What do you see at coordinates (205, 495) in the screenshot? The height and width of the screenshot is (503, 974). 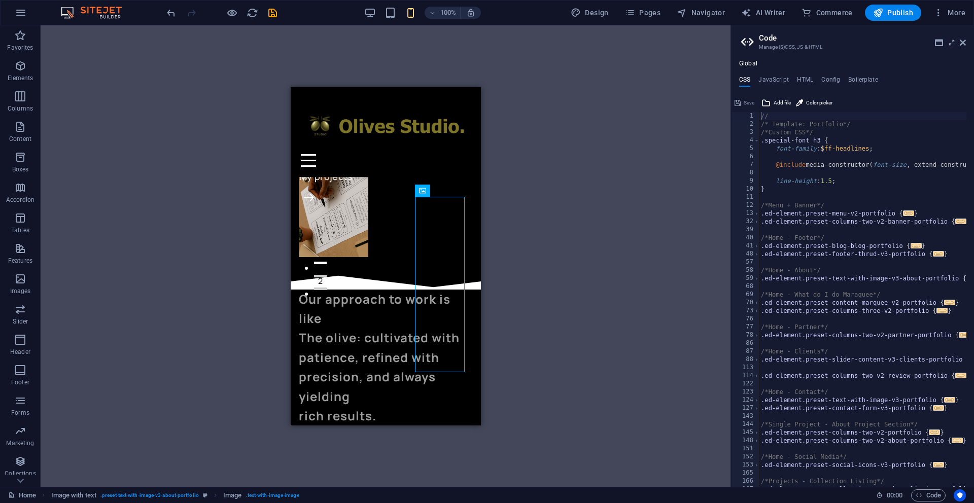 I see `i: This element is a customizable preset` at bounding box center [205, 495].